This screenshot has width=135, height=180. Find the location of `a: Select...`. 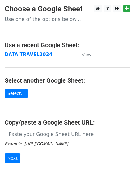

a: Select... is located at coordinates (16, 93).